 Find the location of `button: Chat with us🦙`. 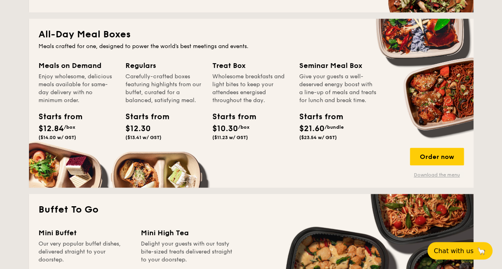

button: Chat with us🦙 is located at coordinates (460, 250).